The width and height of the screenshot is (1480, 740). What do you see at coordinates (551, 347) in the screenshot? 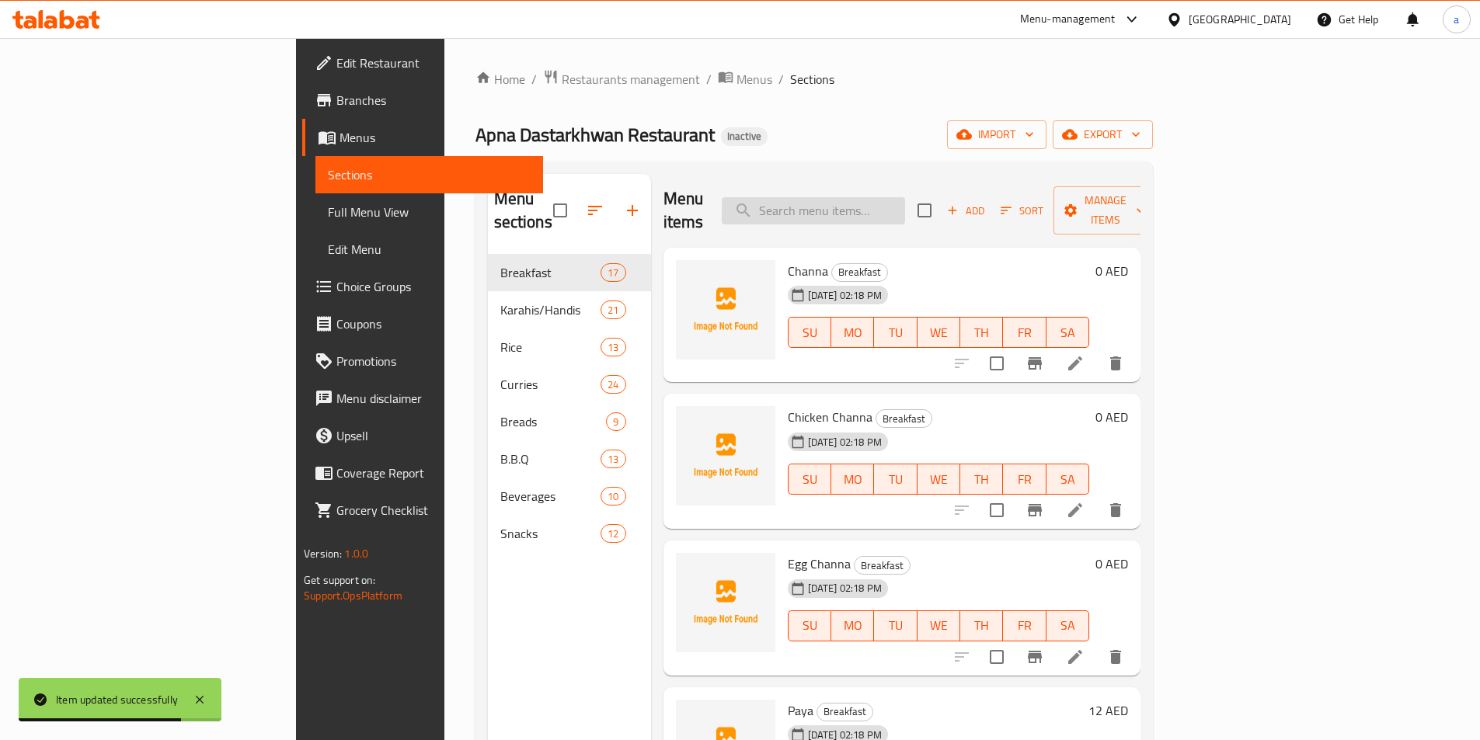
I see `span: Rice` at bounding box center [551, 347].